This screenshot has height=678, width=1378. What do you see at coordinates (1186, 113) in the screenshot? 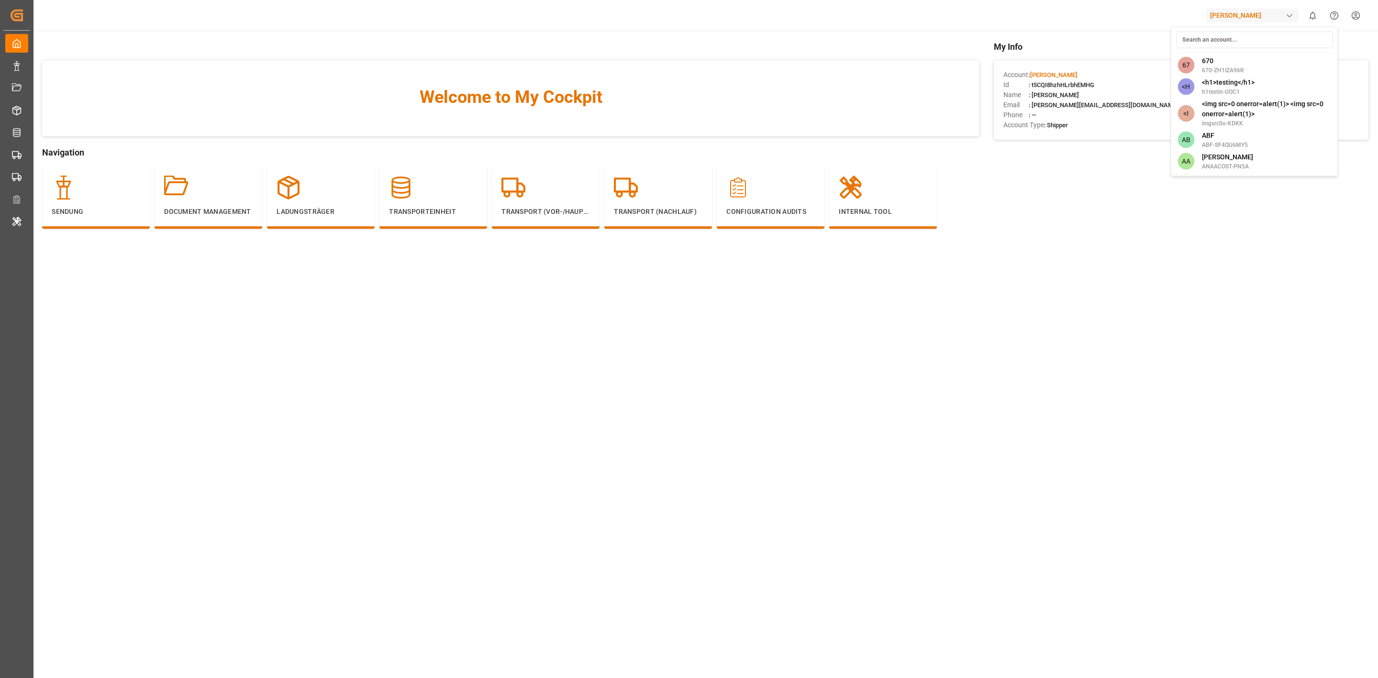
I see `span: <I` at bounding box center [1186, 113].